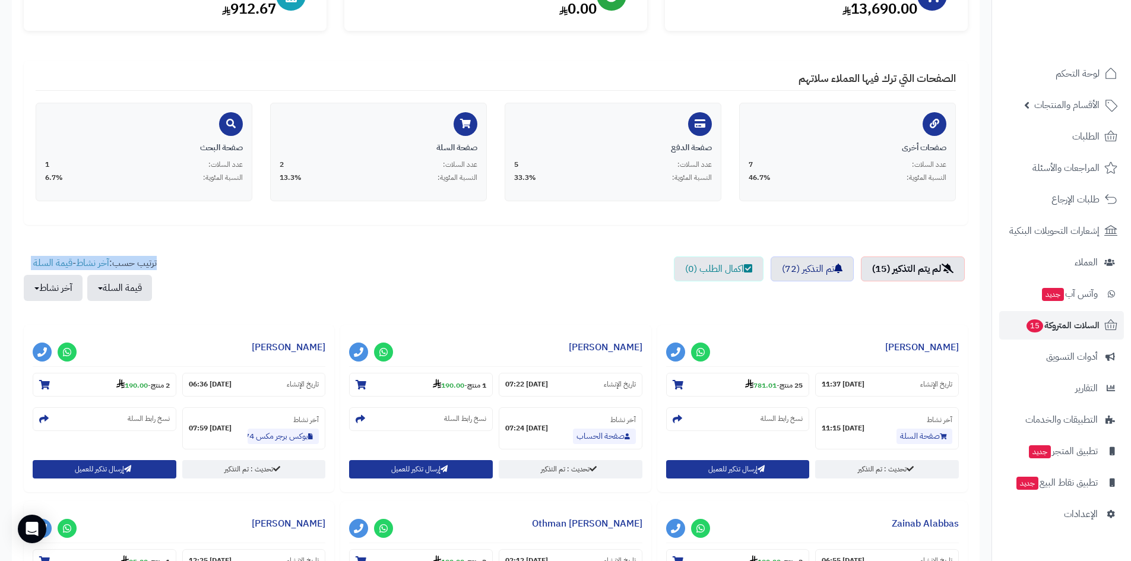  I want to click on a: أدوات التسويق, so click(1062, 357).